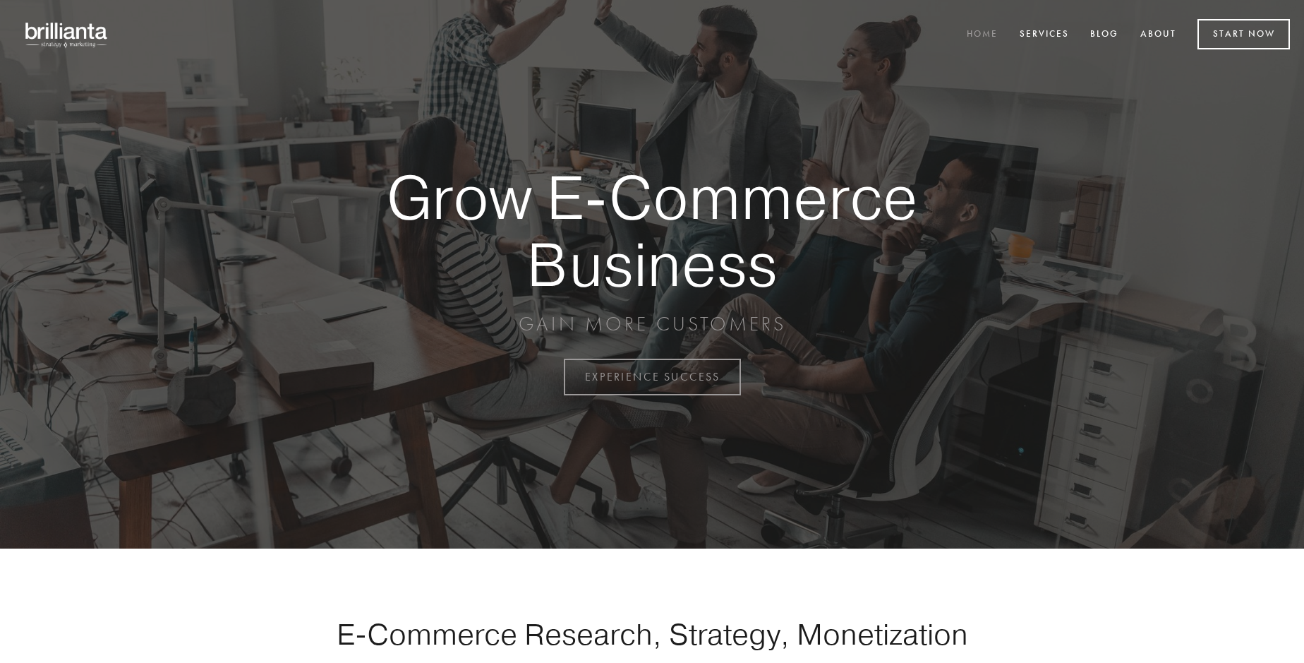 This screenshot has width=1304, height=663. What do you see at coordinates (982, 35) in the screenshot?
I see `a: Home` at bounding box center [982, 35].